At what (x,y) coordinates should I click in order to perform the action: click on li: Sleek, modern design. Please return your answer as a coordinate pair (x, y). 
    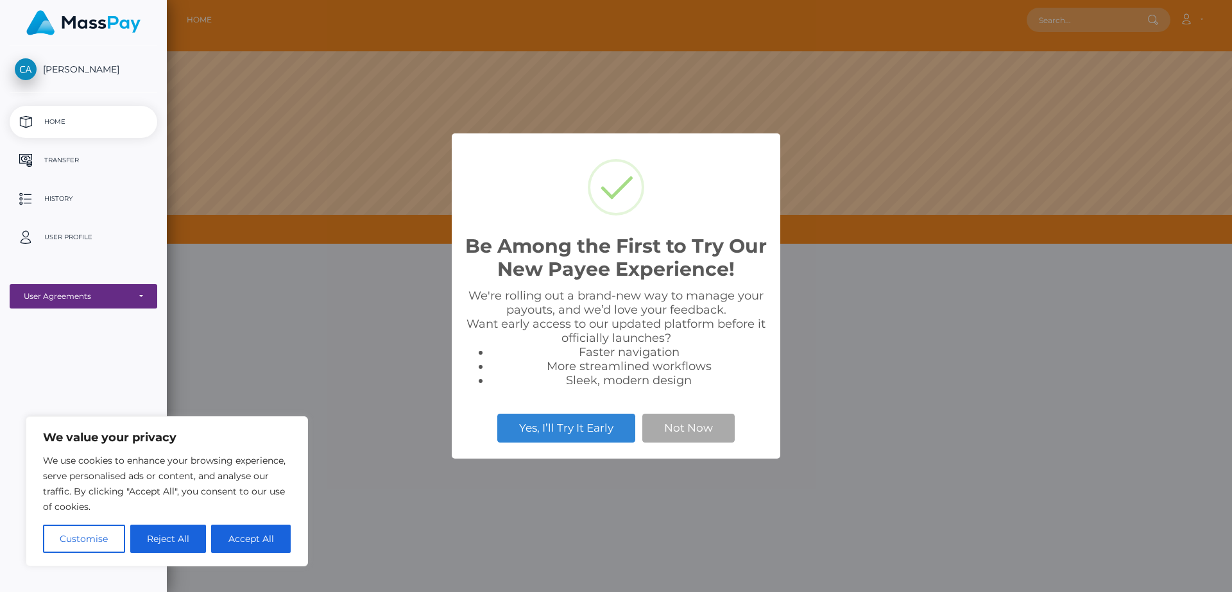
    Looking at the image, I should click on (629, 381).